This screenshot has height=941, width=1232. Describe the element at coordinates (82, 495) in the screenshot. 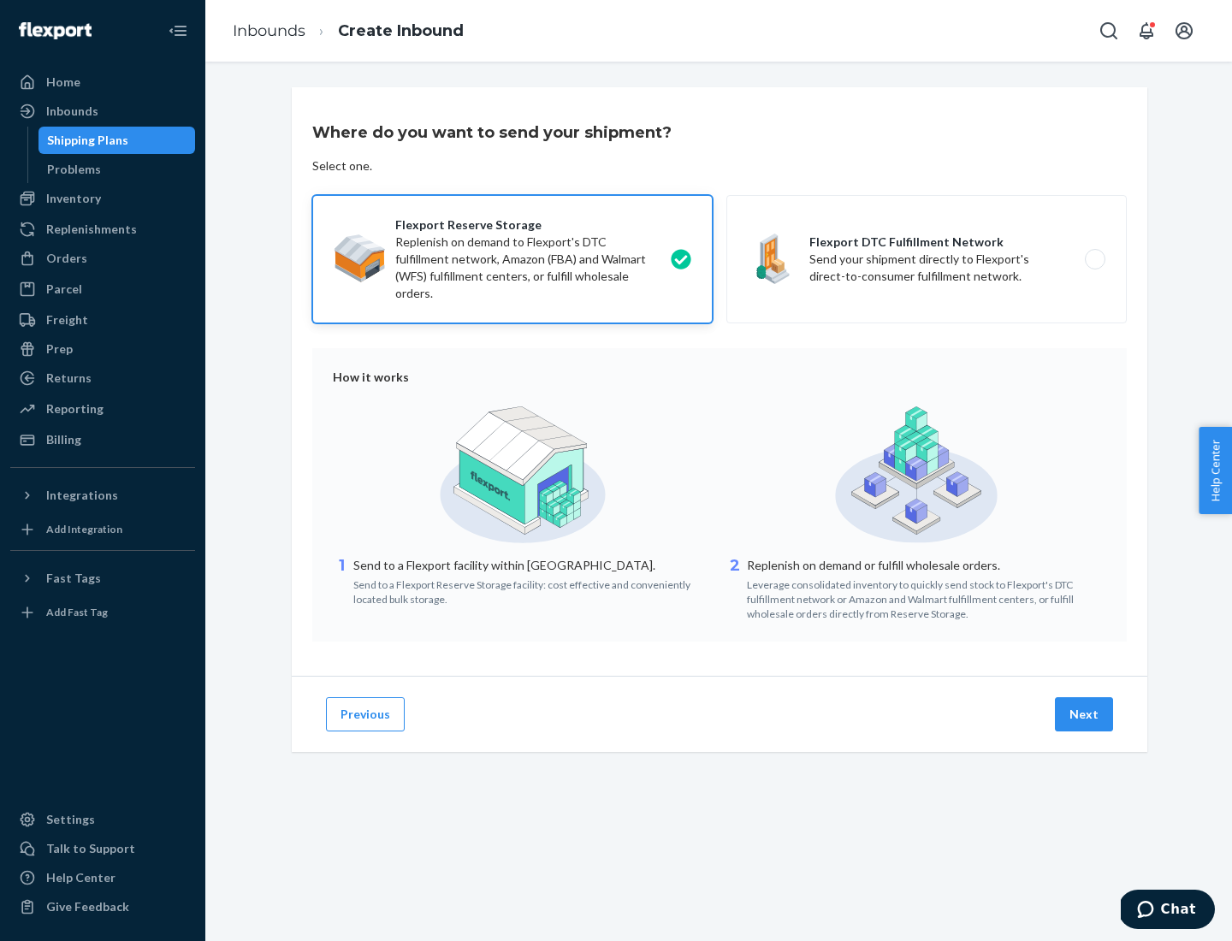

I see `div: Integrations` at that location.